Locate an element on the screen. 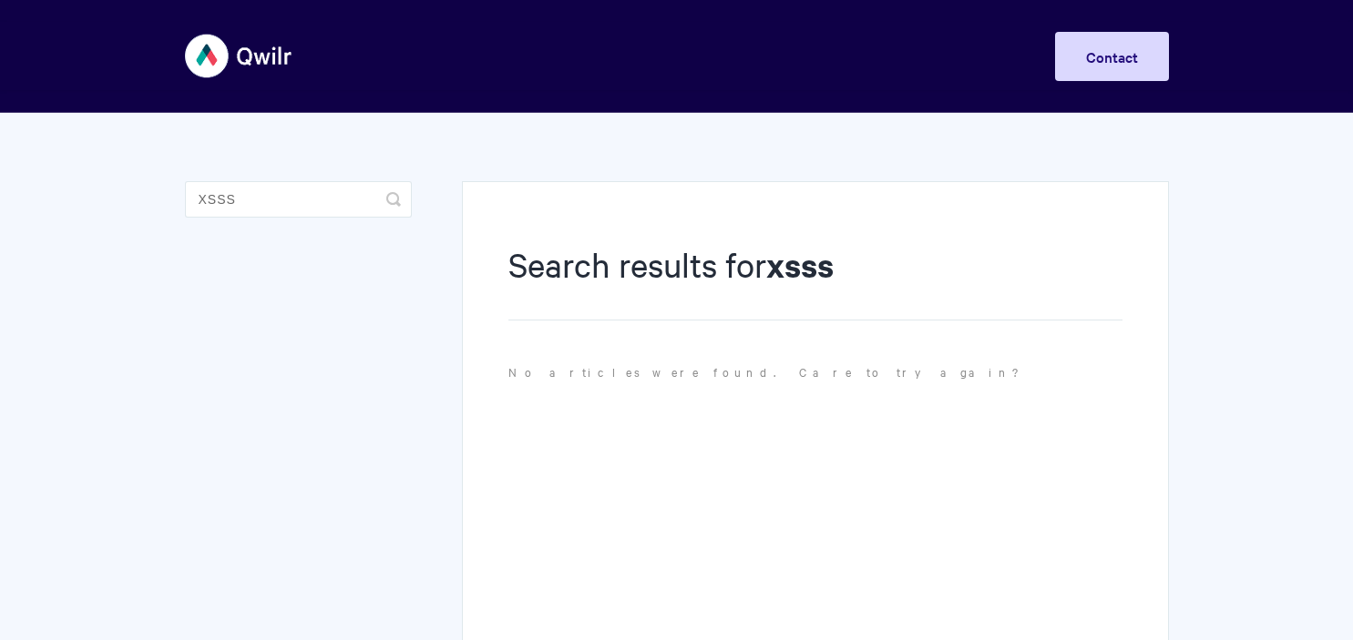  p: No articles were found. Care to try again? is located at coordinates (814, 373).